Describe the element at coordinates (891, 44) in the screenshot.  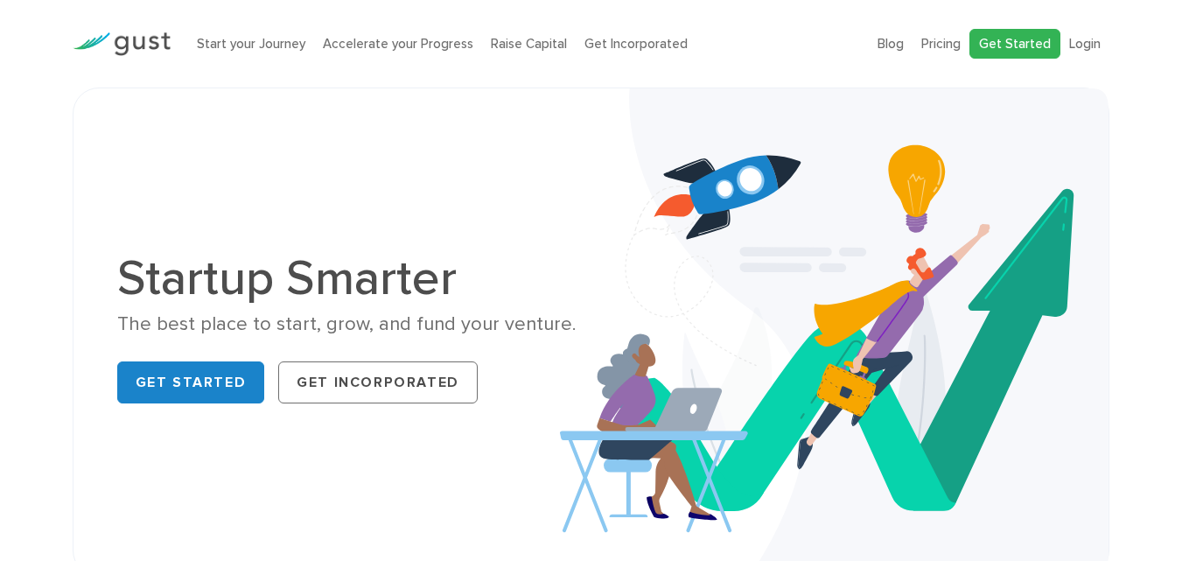
I see `a: Blog` at that location.